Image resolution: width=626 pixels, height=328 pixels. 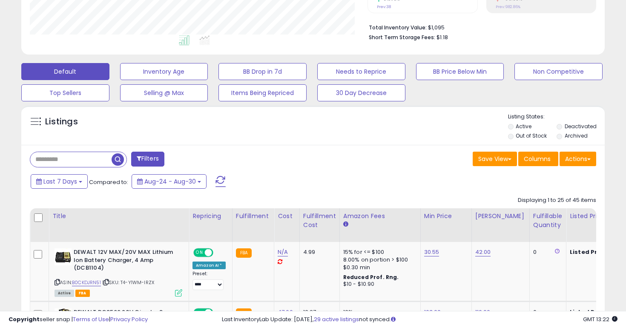 I want to click on div: Amazon Fees, so click(x=380, y=216).